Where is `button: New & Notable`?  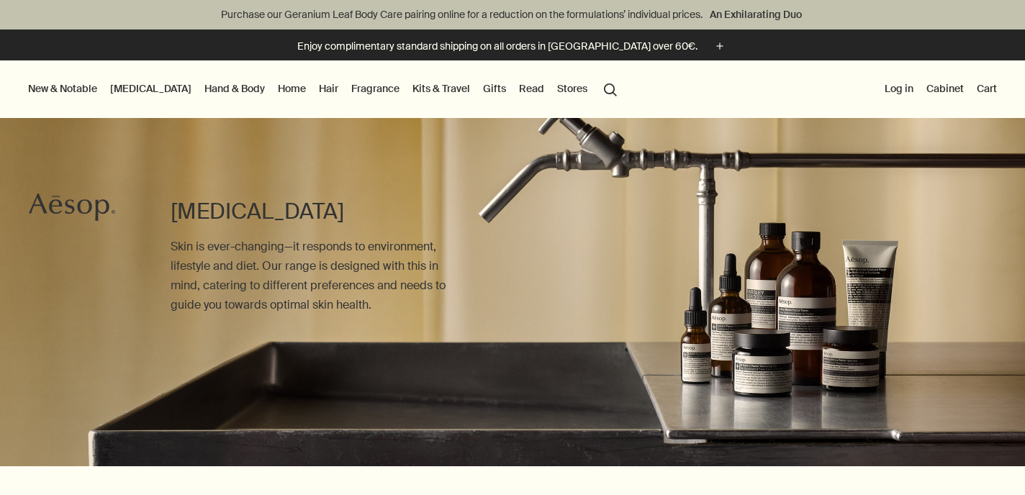 button: New & Notable is located at coordinates (63, 89).